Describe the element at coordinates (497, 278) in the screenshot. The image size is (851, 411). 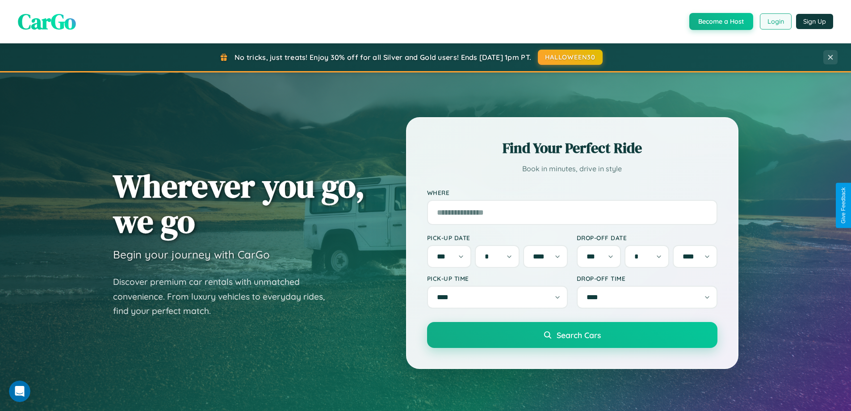
I see `label: Pick-up Time` at that location.